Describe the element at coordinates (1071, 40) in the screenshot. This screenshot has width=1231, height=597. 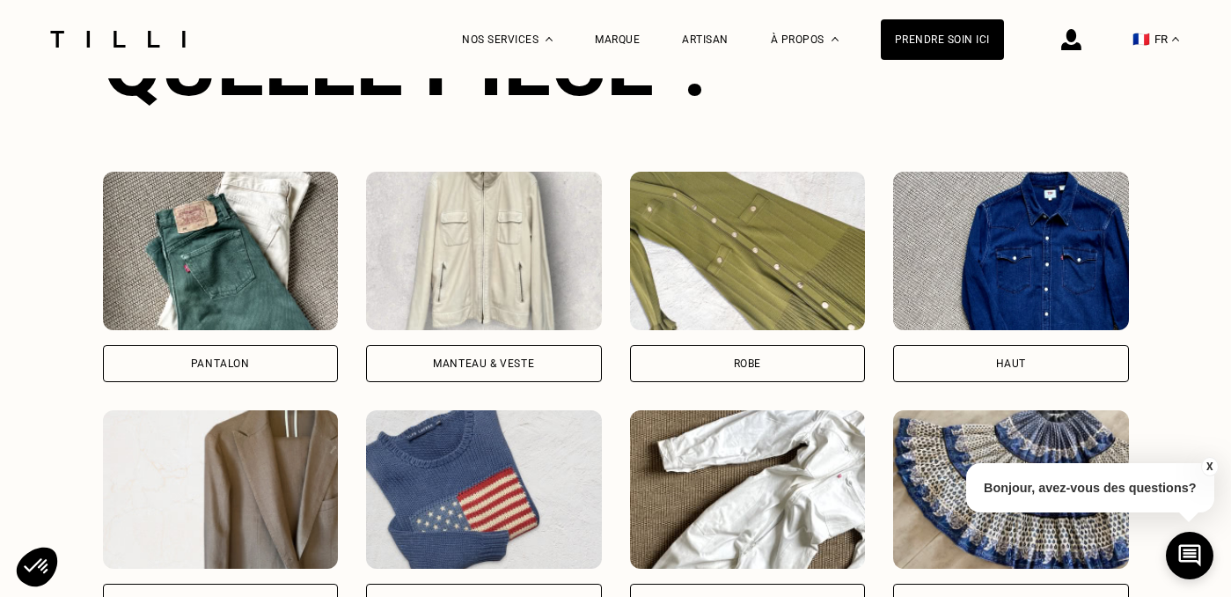
I see `img: icône connexion` at that location.